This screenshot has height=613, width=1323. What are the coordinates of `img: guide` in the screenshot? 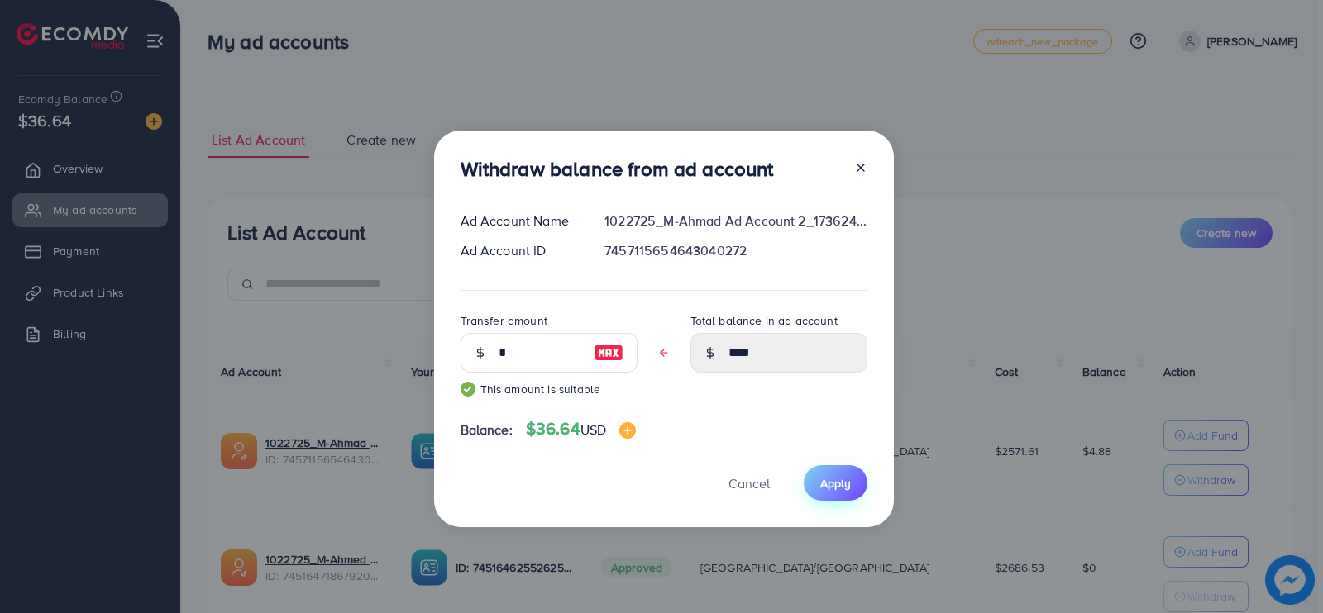 It's located at (468, 389).